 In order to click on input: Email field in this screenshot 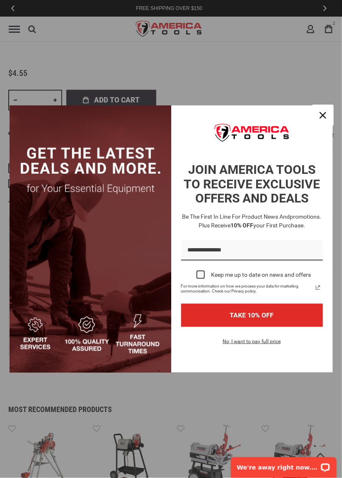, I will do `click(252, 250)`.